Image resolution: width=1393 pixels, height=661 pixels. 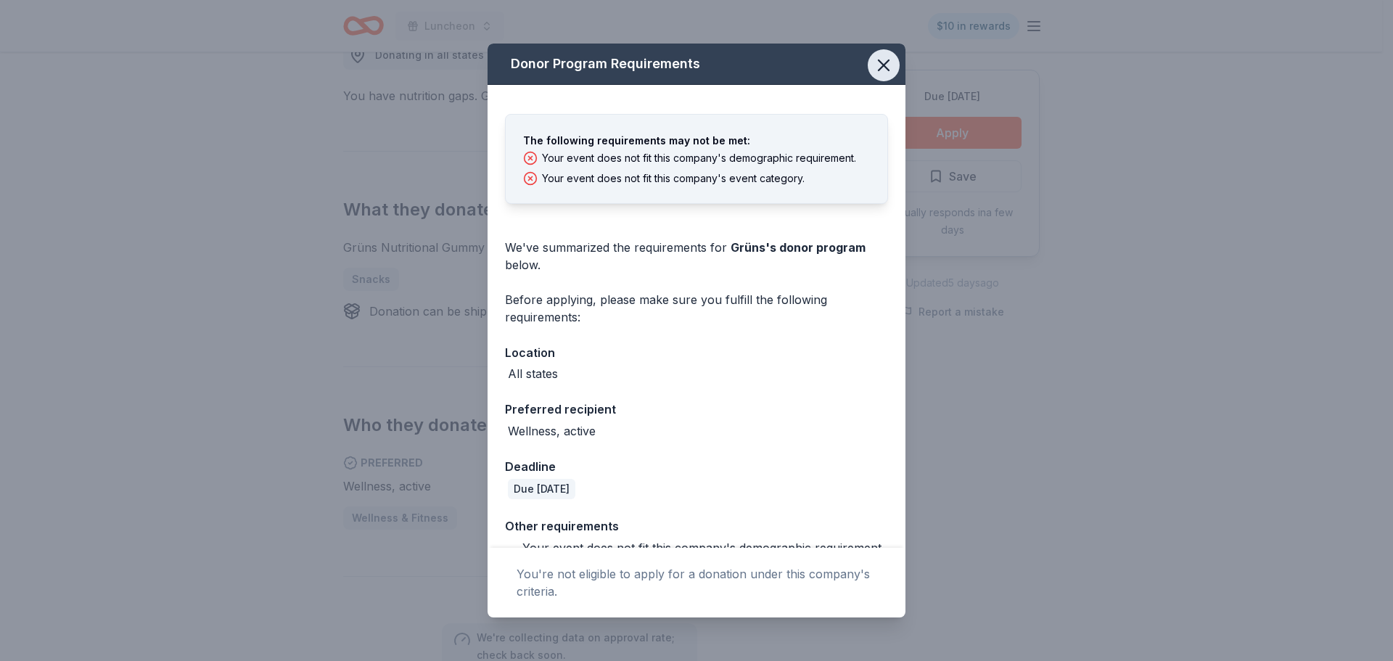 I want to click on div: The following requirements may not be met:, so click(x=697, y=141).